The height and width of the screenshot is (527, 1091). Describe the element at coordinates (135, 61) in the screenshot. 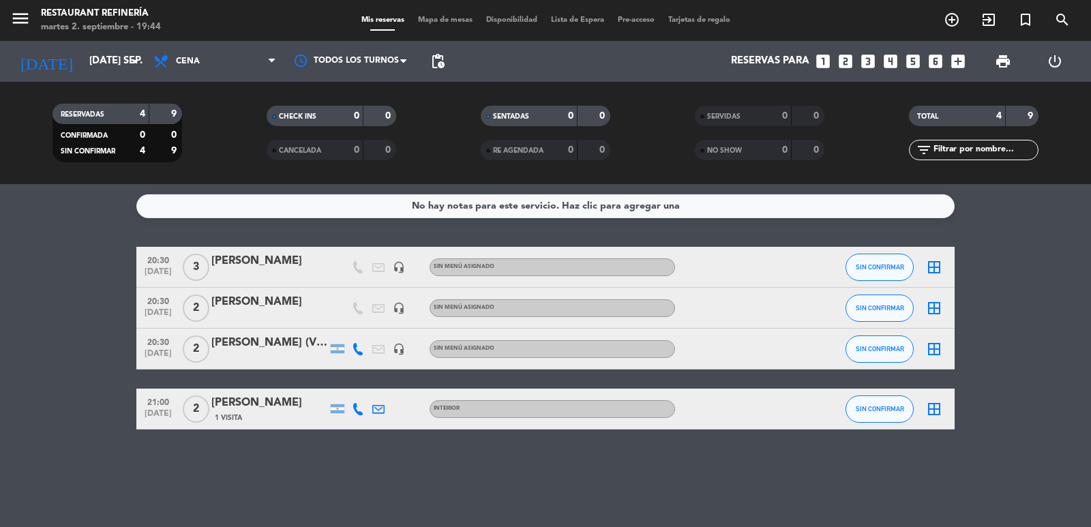

I see `i: arrow_drop_down` at that location.